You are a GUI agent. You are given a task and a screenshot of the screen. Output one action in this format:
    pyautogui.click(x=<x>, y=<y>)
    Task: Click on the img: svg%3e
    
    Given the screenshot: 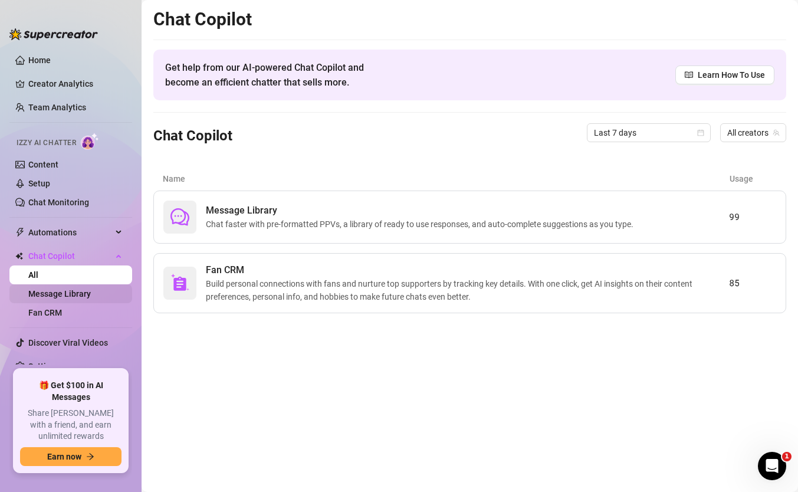 What is the action you would take?
    pyautogui.click(x=180, y=283)
    